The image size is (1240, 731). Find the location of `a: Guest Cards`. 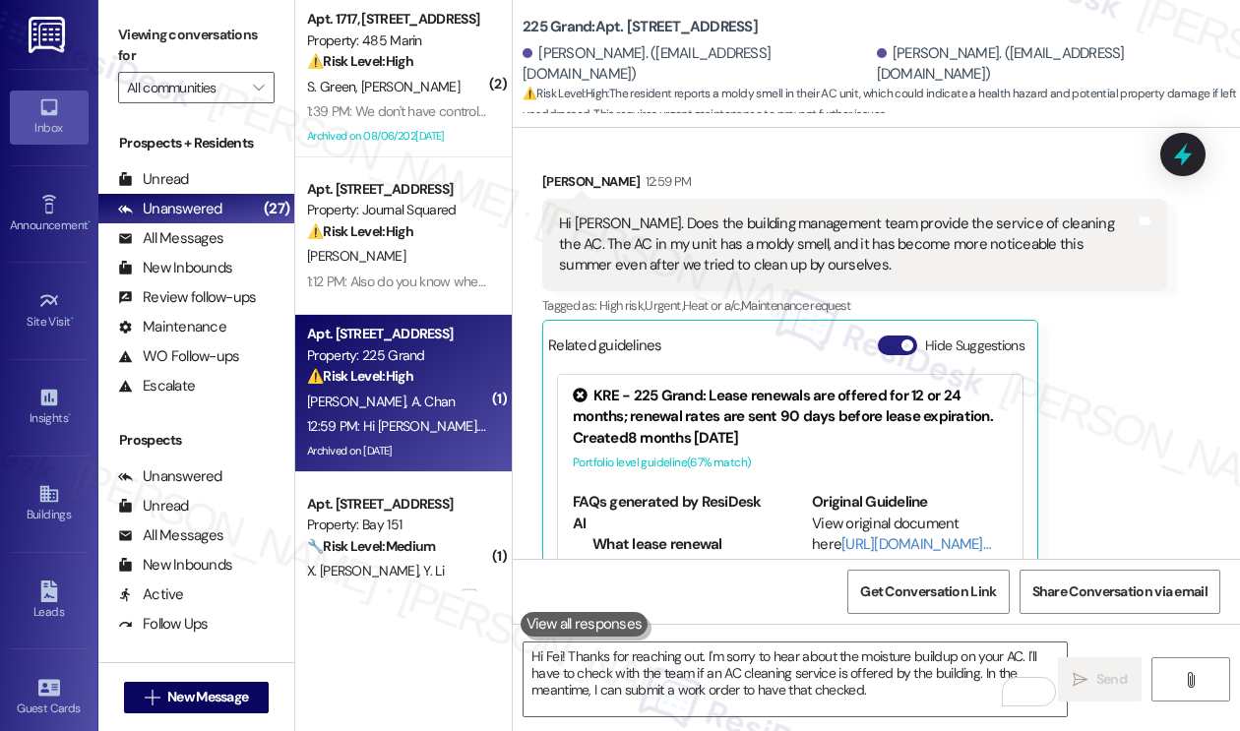

a: Guest Cards is located at coordinates (49, 698).